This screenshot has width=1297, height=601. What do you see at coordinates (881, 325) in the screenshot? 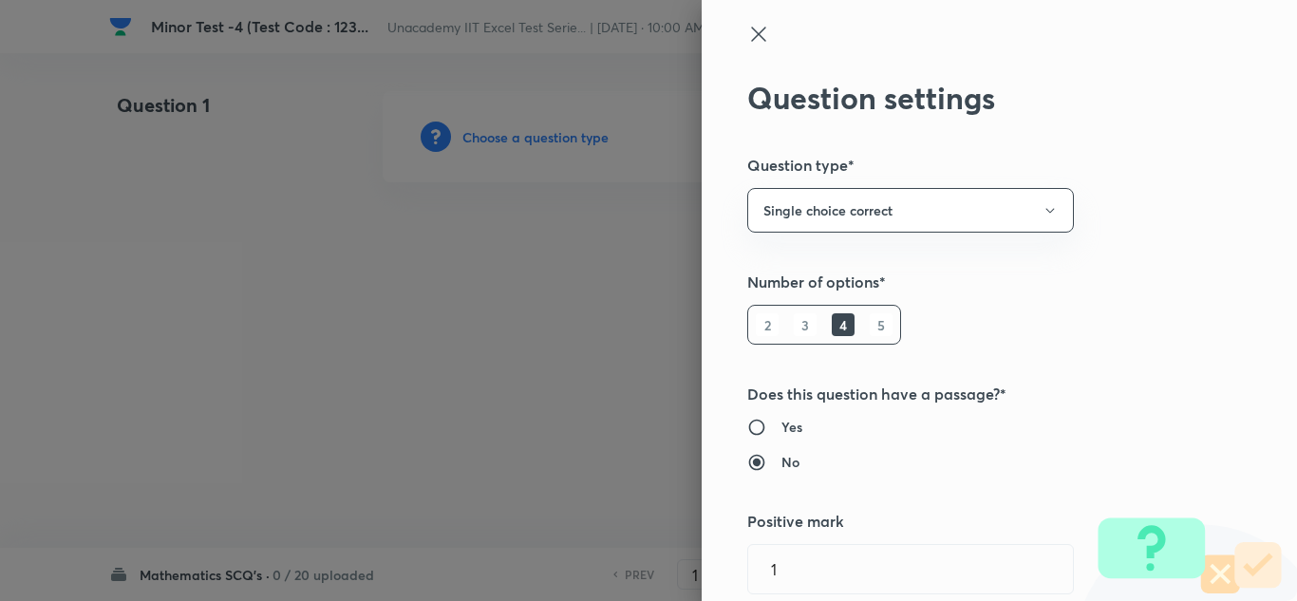
I see `h6: 5` at bounding box center [881, 325].